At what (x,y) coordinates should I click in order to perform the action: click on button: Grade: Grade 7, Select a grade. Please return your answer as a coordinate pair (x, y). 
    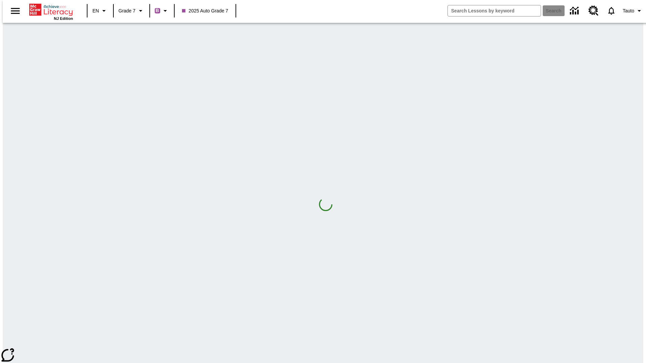
    Looking at the image, I should click on (132, 11).